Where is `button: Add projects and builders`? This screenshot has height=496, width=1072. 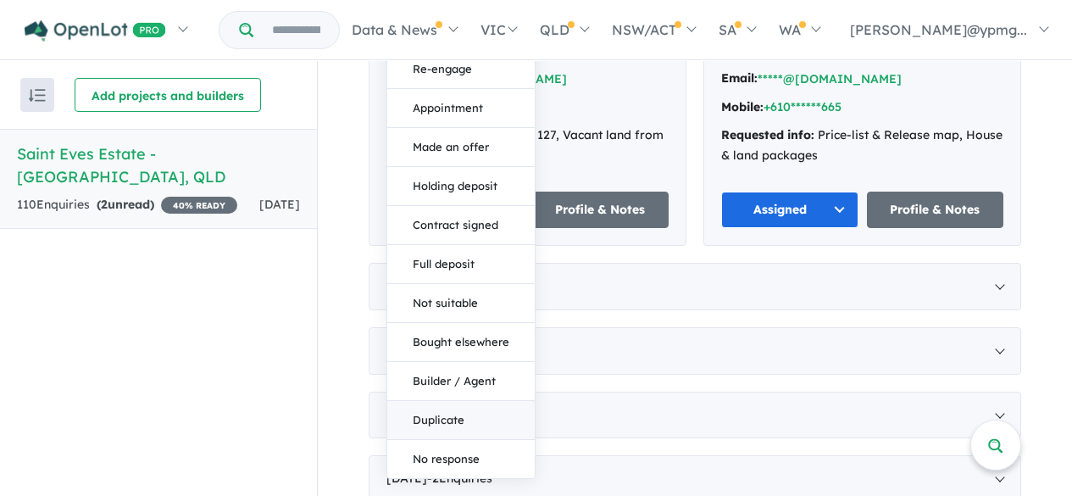 button: Add projects and builders is located at coordinates (168, 95).